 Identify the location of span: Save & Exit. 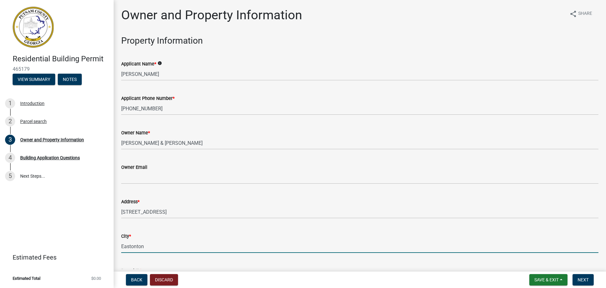
(547, 280).